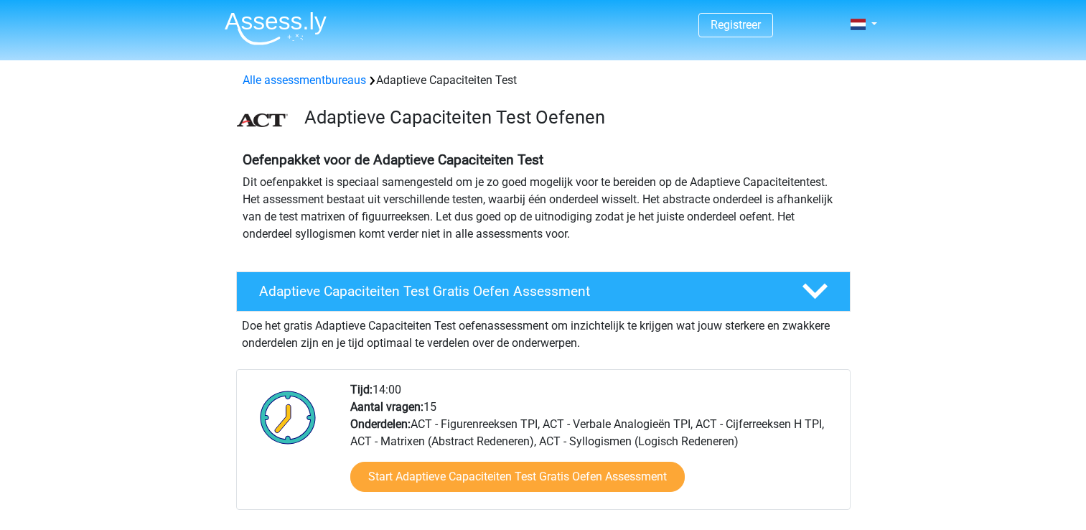 The width and height of the screenshot is (1086, 530). What do you see at coordinates (543, 291) in the screenshot?
I see `a: Adaptieve Capaciteiten Test Gratis Oefen Assessment` at bounding box center [543, 291].